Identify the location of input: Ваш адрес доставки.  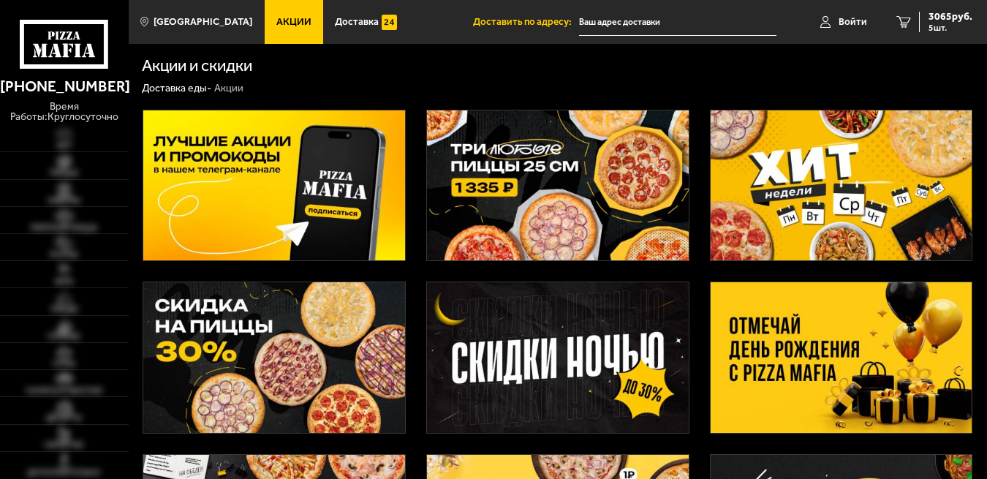
(678, 22).